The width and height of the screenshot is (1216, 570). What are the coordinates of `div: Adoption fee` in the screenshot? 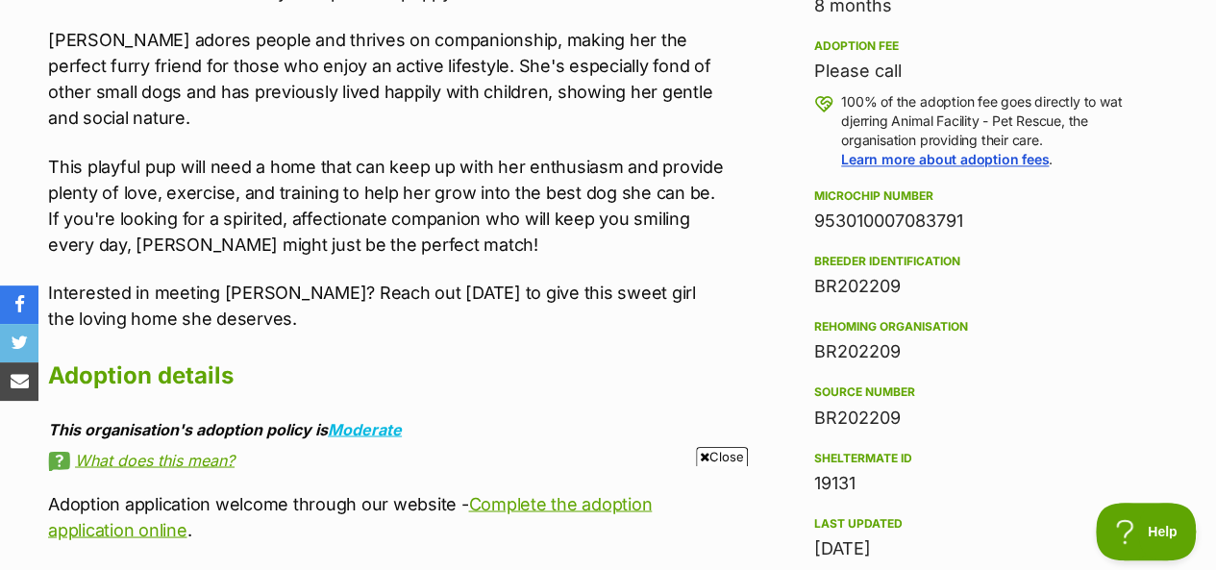 It's located at (985, 46).